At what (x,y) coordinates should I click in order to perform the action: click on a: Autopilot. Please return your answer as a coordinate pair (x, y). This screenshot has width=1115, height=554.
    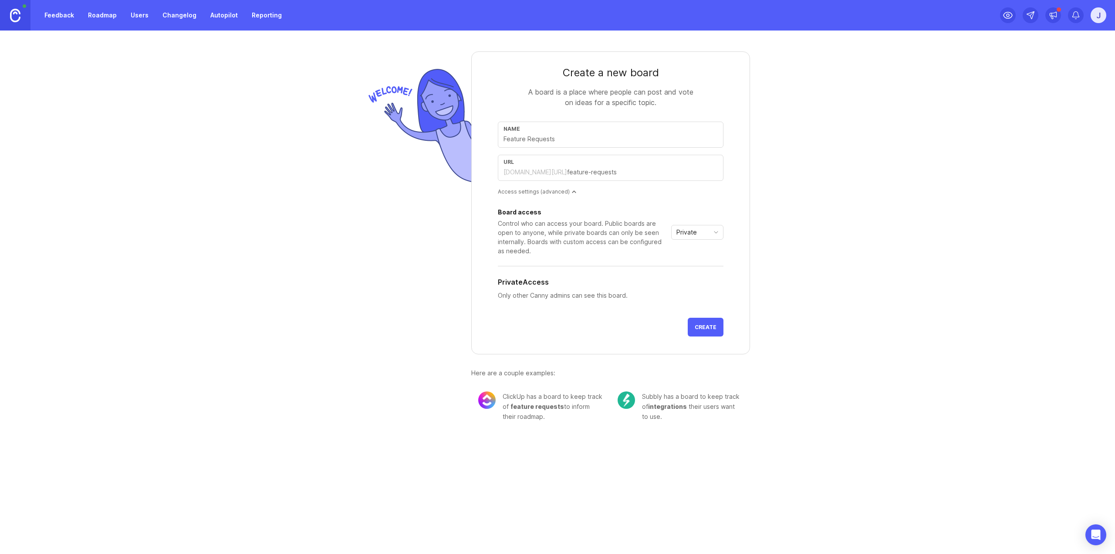
    Looking at the image, I should click on (224, 15).